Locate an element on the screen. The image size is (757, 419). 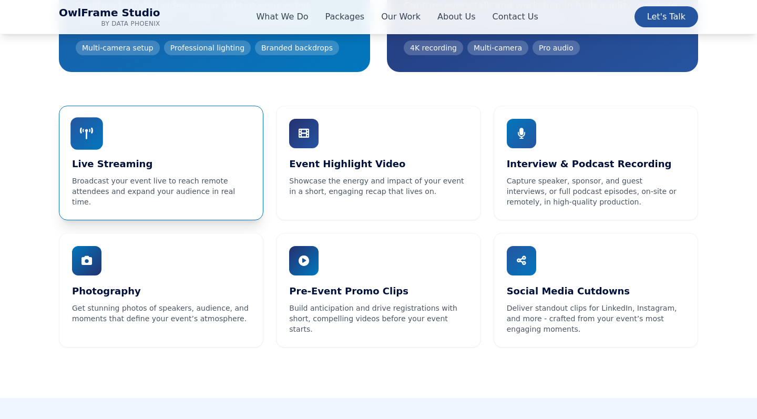
h3: Live Streaming is located at coordinates (161, 164).